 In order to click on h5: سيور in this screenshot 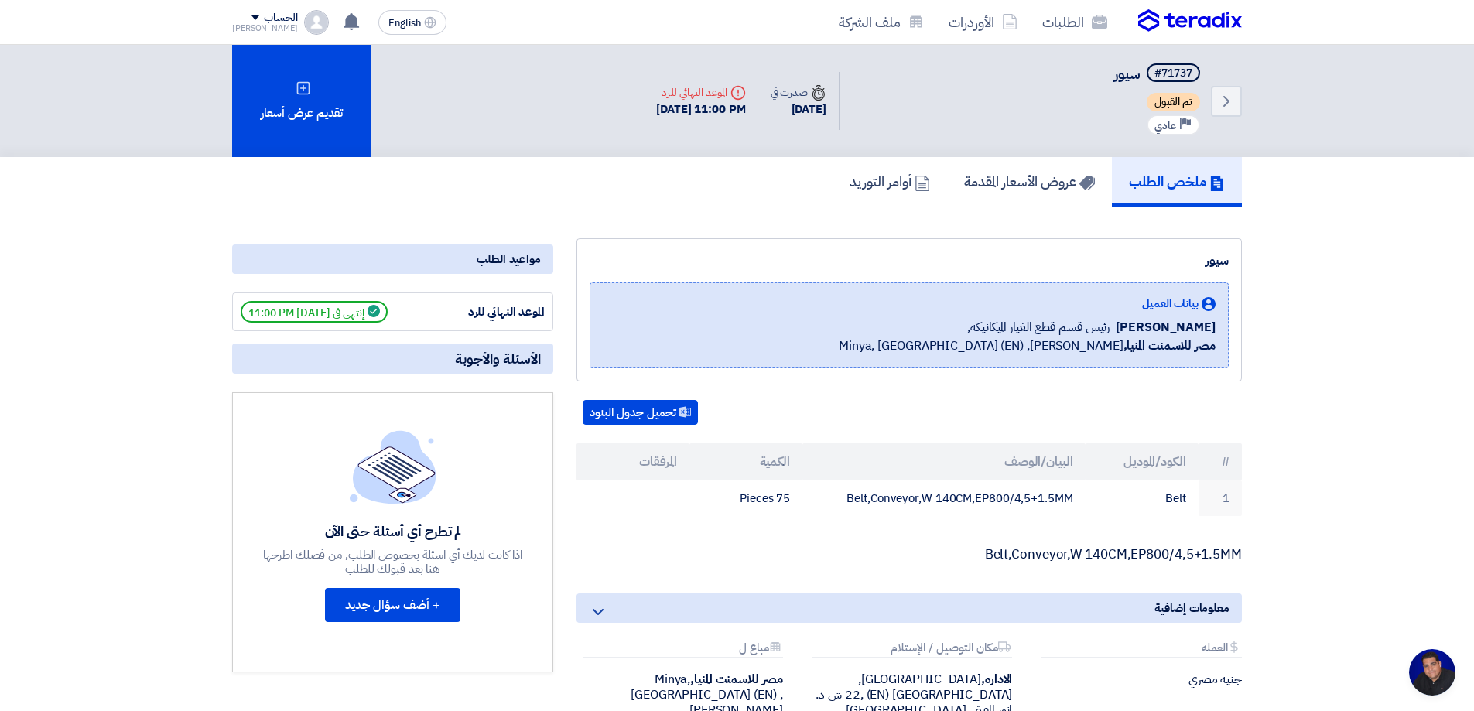, I will do `click(1158, 74)`.